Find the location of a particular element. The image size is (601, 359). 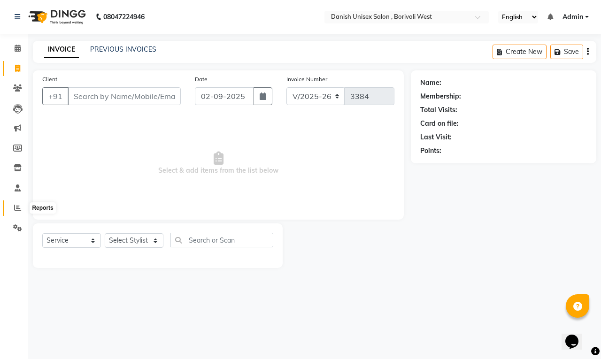

button: Save is located at coordinates (567, 52).